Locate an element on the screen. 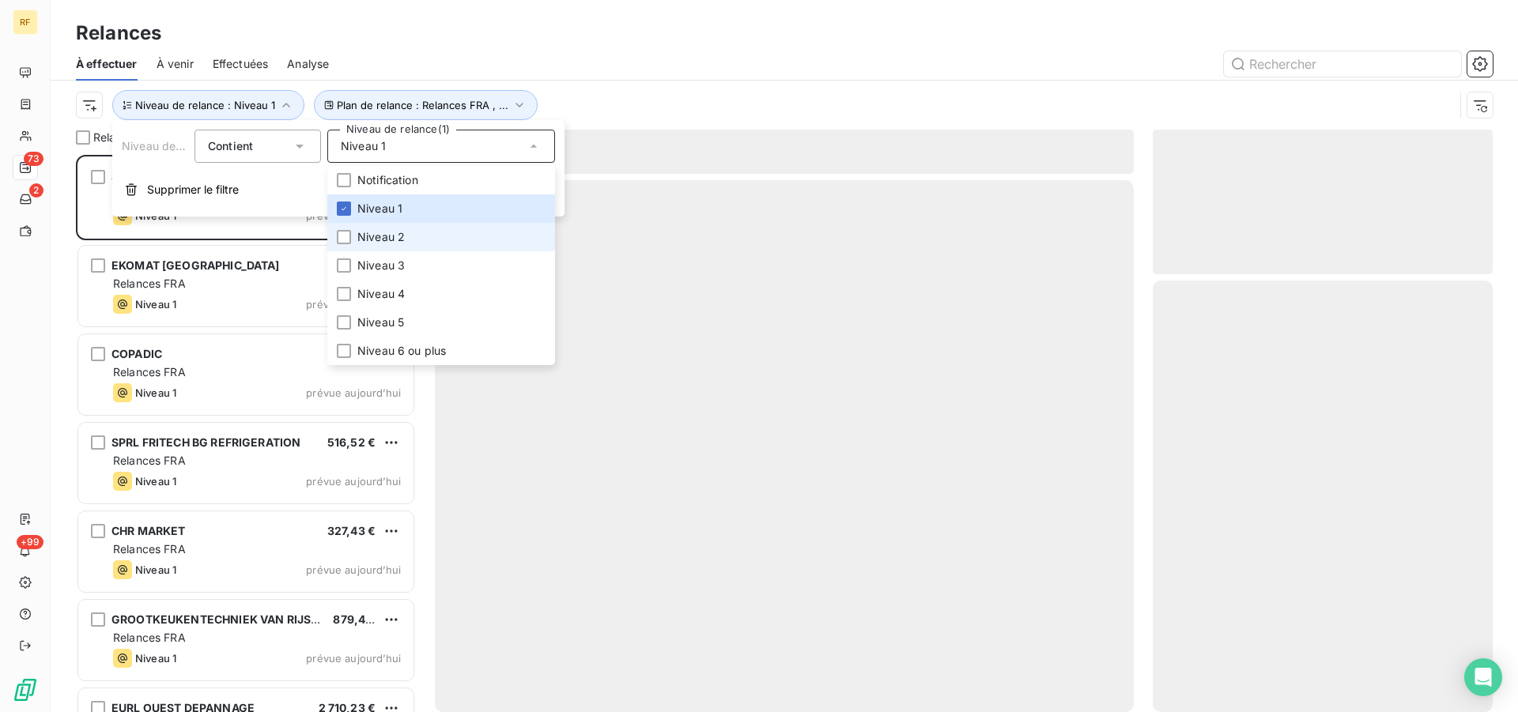 The image size is (1518, 712). img: Logo LeanPay is located at coordinates (25, 690).